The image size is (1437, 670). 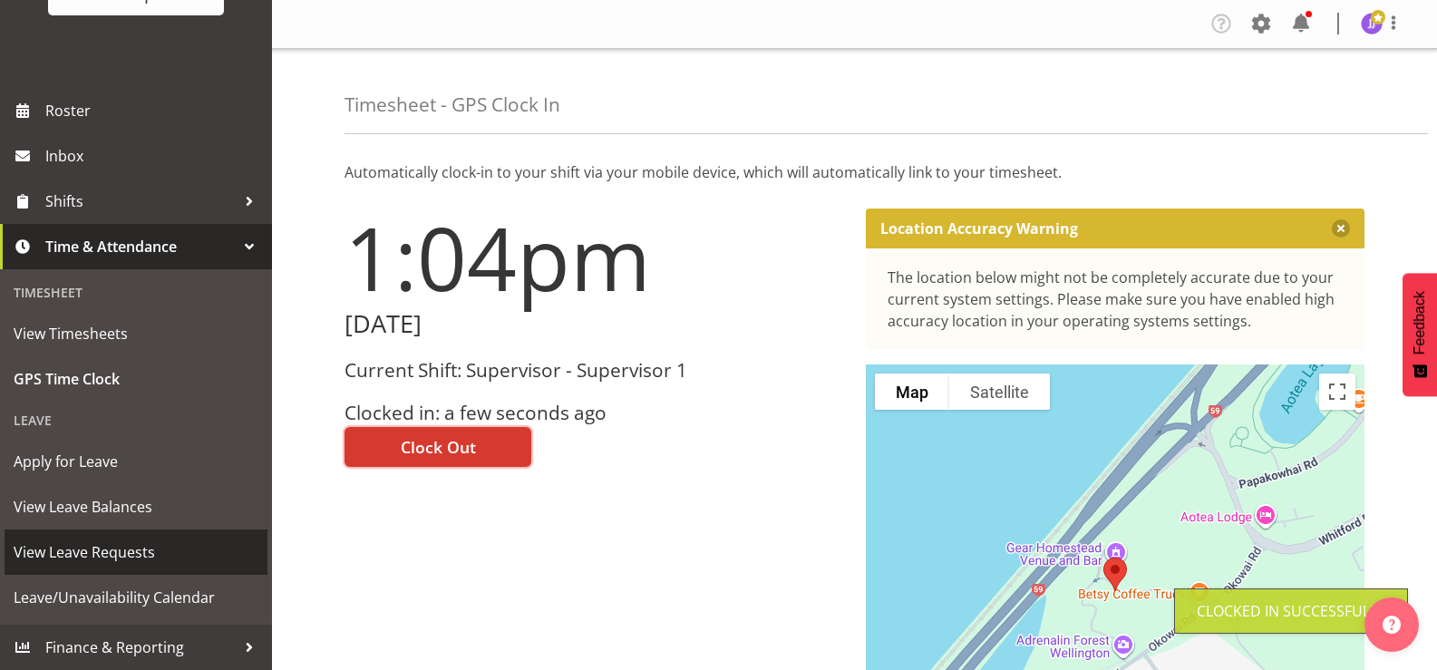 I want to click on a: GPS Time Clock, so click(x=136, y=379).